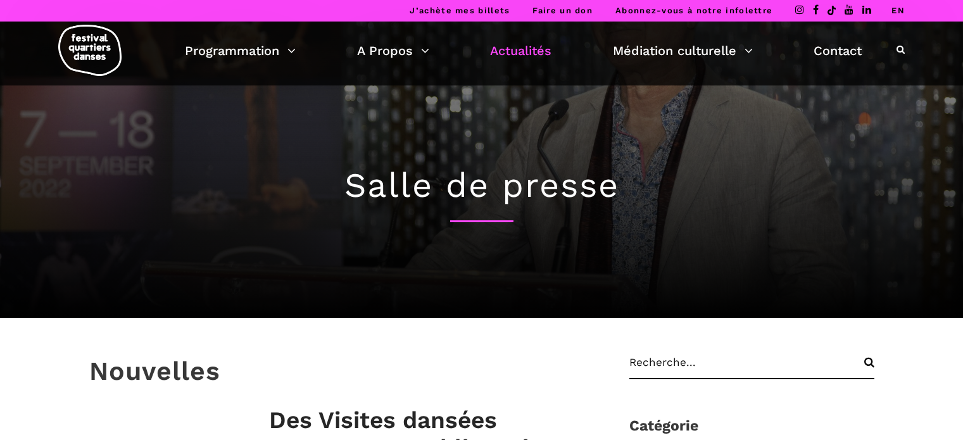  I want to click on img: logo-fqd-med, so click(90, 50).